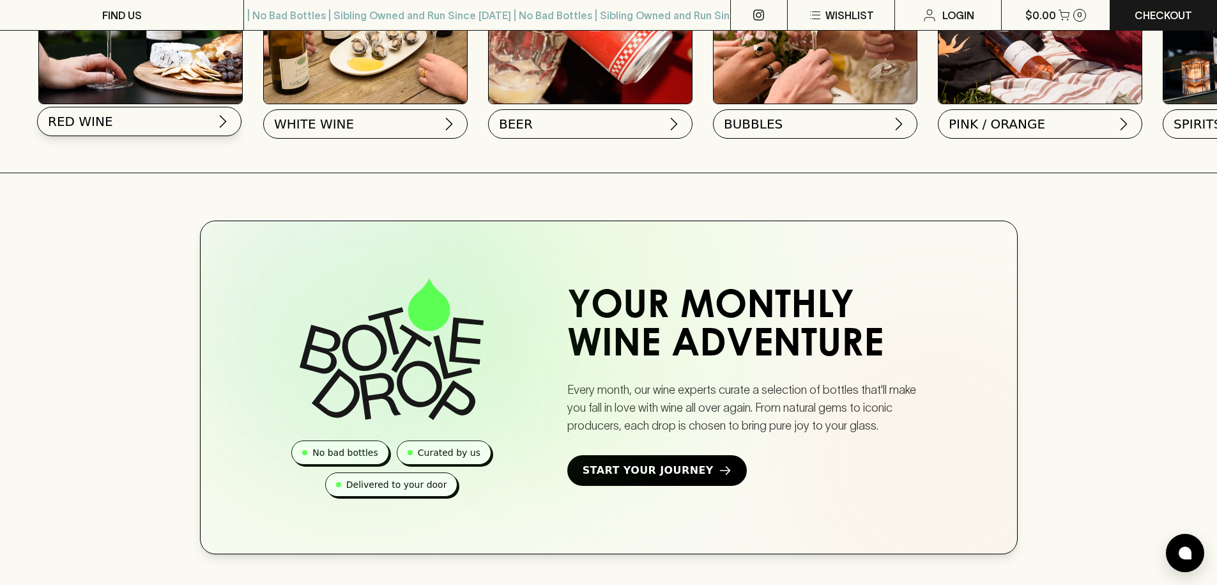 The width and height of the screenshot is (1217, 585). I want to click on p: $0.00, so click(1041, 15).